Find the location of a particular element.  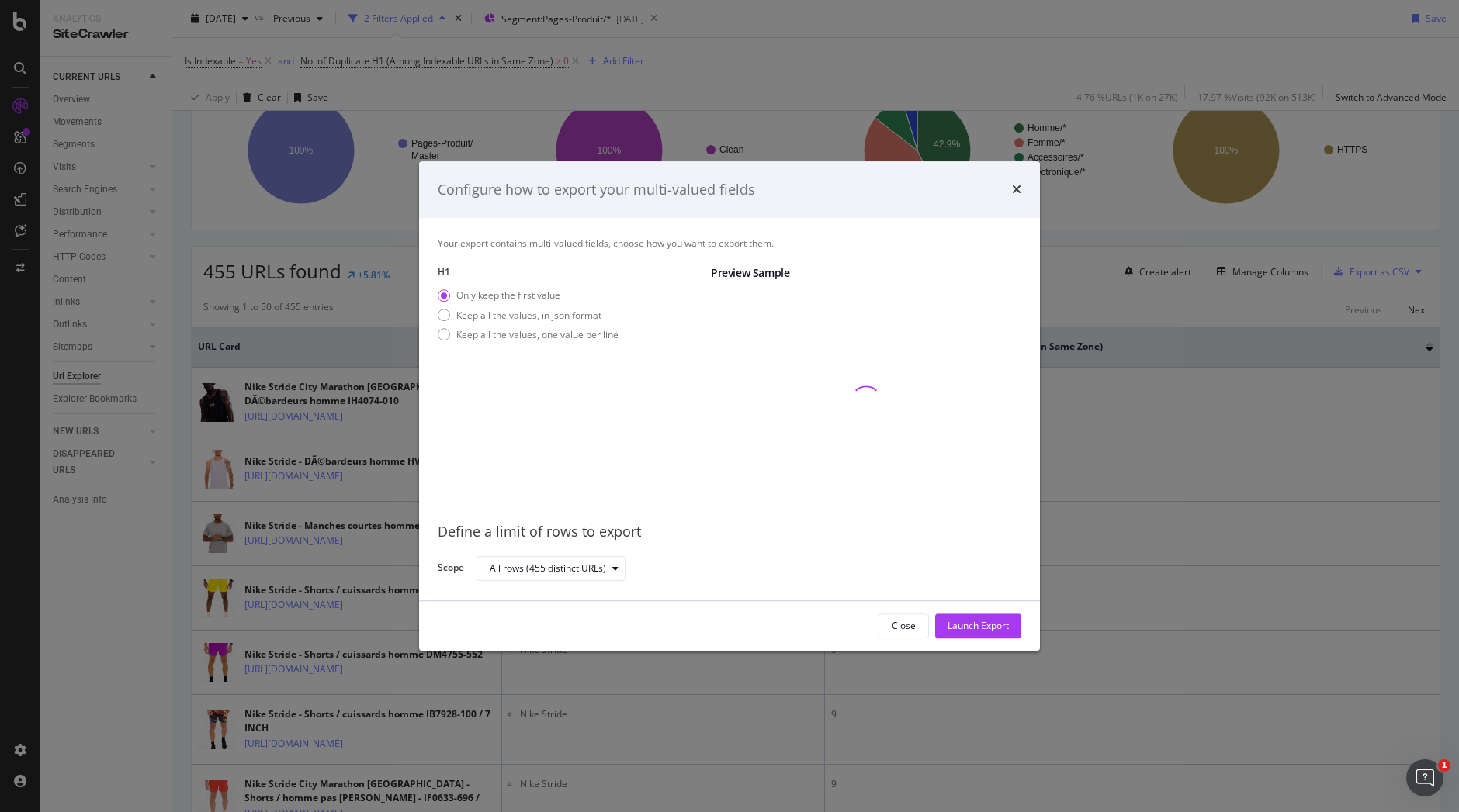

div: Preview Sample is located at coordinates (866, 274).